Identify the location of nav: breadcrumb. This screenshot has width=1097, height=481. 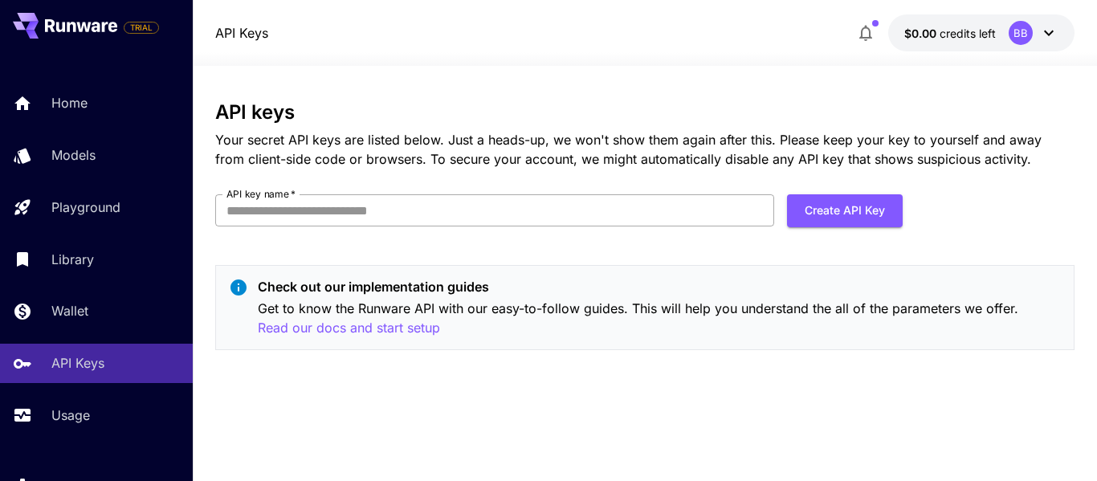
(242, 33).